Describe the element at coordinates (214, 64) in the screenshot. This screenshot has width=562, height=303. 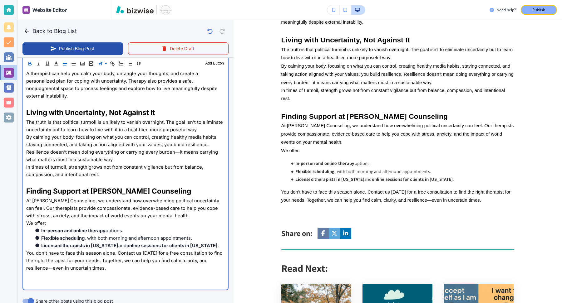
I see `button: Add Button` at that location.